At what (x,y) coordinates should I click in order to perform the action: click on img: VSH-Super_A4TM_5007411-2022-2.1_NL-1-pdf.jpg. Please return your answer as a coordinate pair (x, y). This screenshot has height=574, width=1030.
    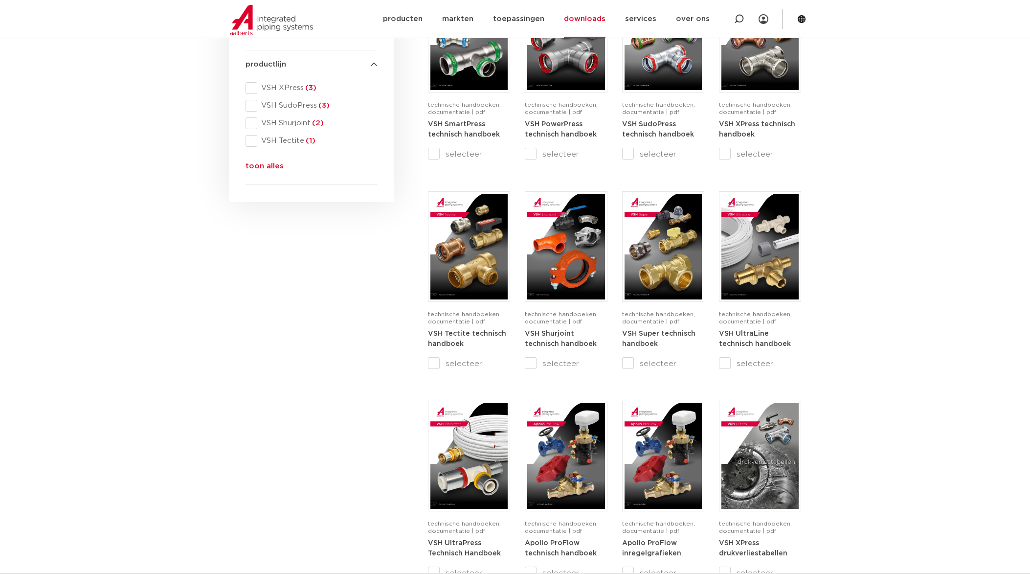
    Looking at the image, I should click on (663, 246).